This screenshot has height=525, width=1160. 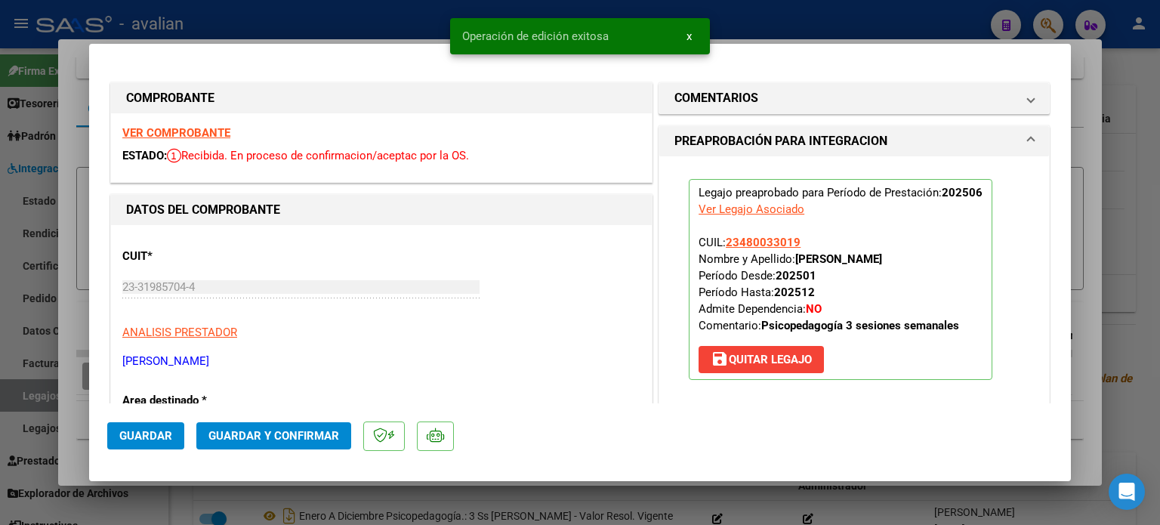 I want to click on div: PREAPROBACIÓN PARA INTEGRACION, so click(x=854, y=286).